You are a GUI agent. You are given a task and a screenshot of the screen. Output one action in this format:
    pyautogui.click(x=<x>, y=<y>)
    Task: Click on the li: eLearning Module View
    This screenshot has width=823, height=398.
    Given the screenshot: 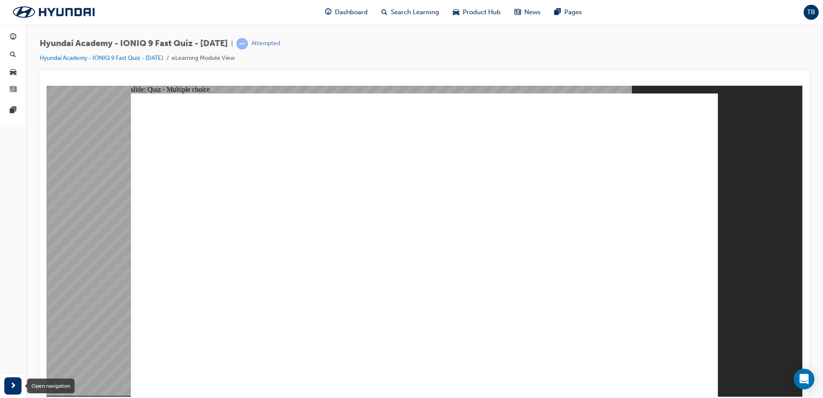 What is the action you would take?
    pyautogui.click(x=203, y=58)
    